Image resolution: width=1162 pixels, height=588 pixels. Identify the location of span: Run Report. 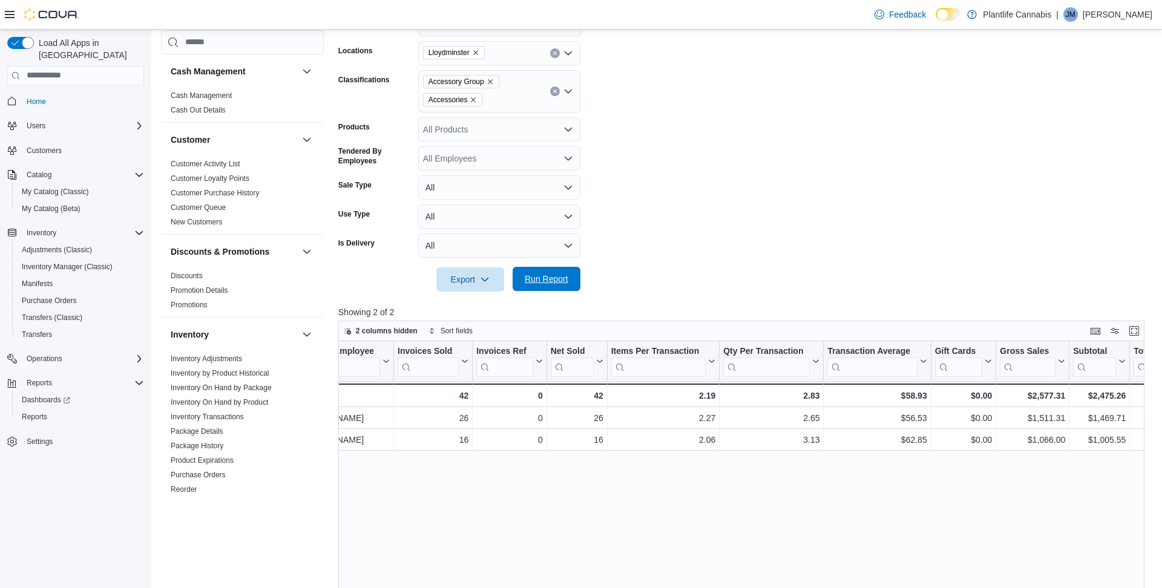
(547, 279).